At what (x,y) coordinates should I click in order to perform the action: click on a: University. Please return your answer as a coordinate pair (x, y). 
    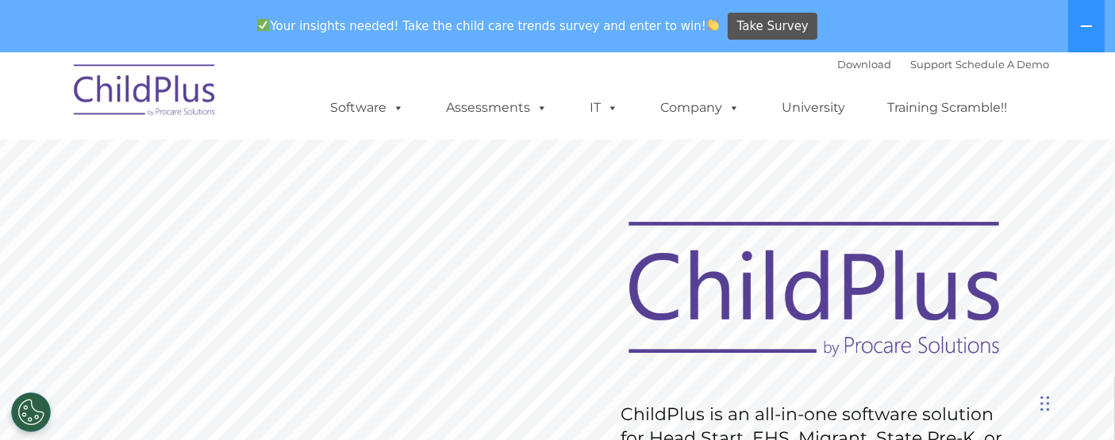
    Looking at the image, I should click on (814, 108).